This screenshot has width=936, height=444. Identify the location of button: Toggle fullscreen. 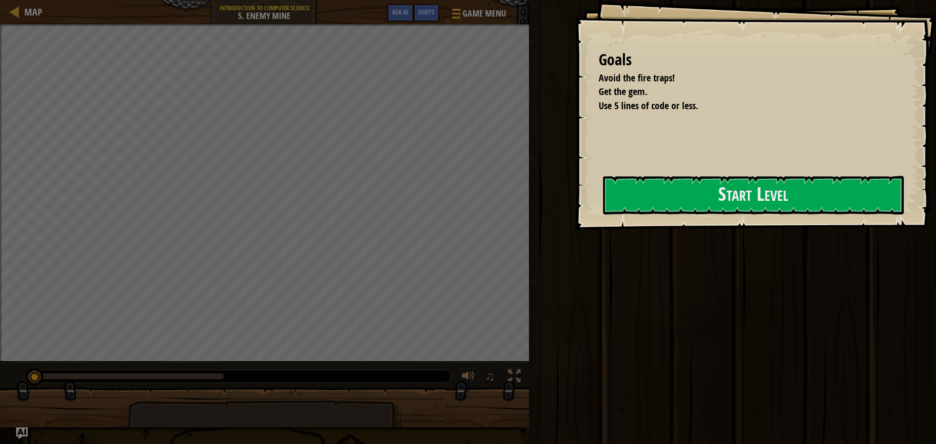
(514, 377).